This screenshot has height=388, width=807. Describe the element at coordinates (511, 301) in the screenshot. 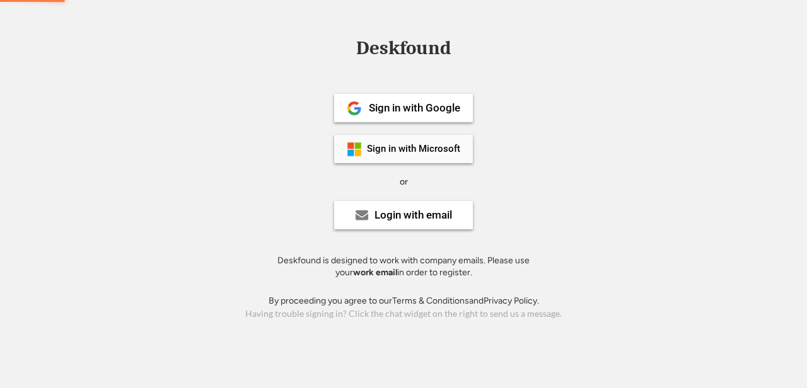

I see `a: Privacy Policy.` at that location.